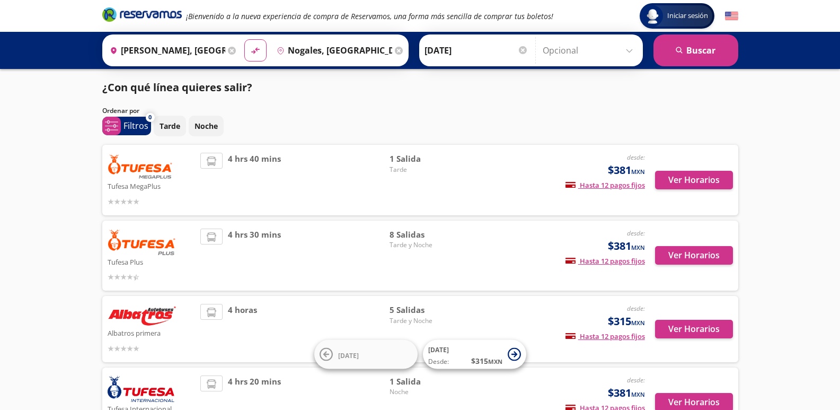 The width and height of the screenshot is (840, 410). What do you see at coordinates (206, 126) in the screenshot?
I see `p: Noche` at bounding box center [206, 126].